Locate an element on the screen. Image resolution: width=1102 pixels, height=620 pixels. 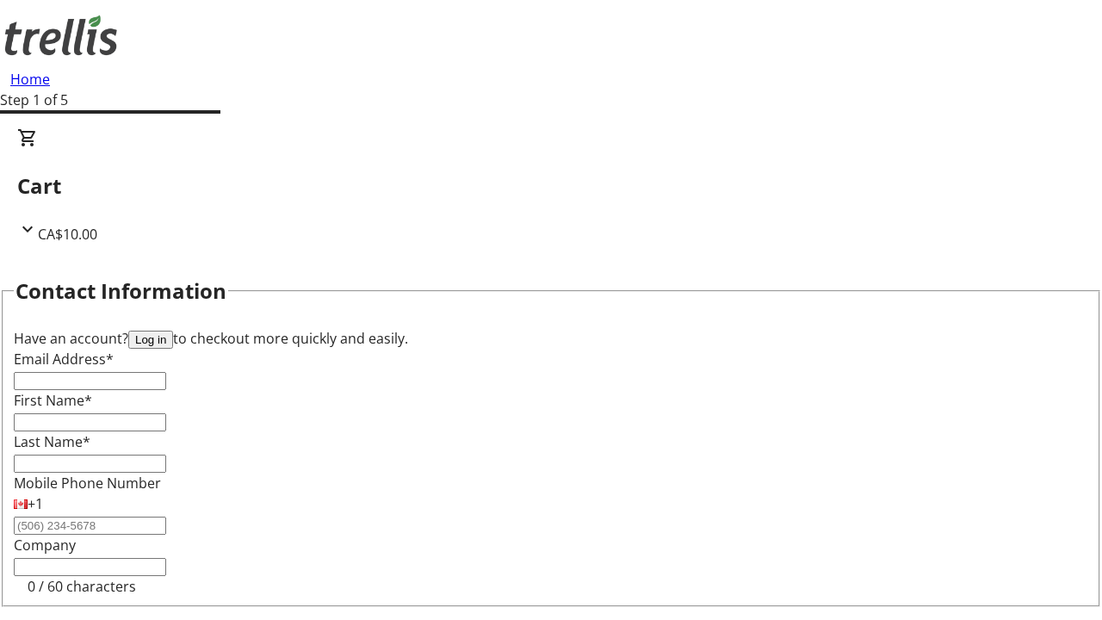
tr-character-limit: 0 / 60 characters is located at coordinates (82, 586).